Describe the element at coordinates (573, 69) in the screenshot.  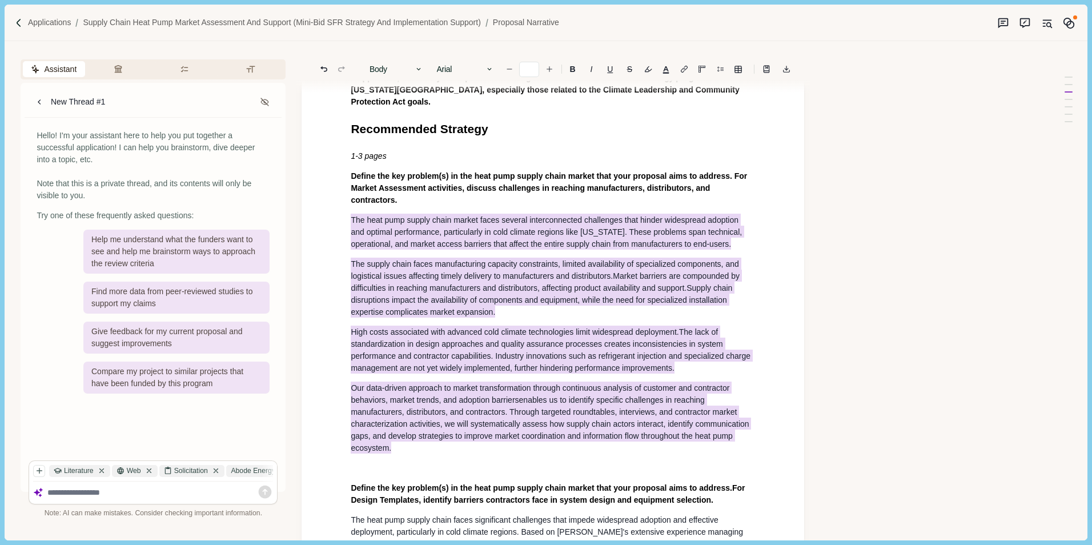
I see `b: B` at that location.